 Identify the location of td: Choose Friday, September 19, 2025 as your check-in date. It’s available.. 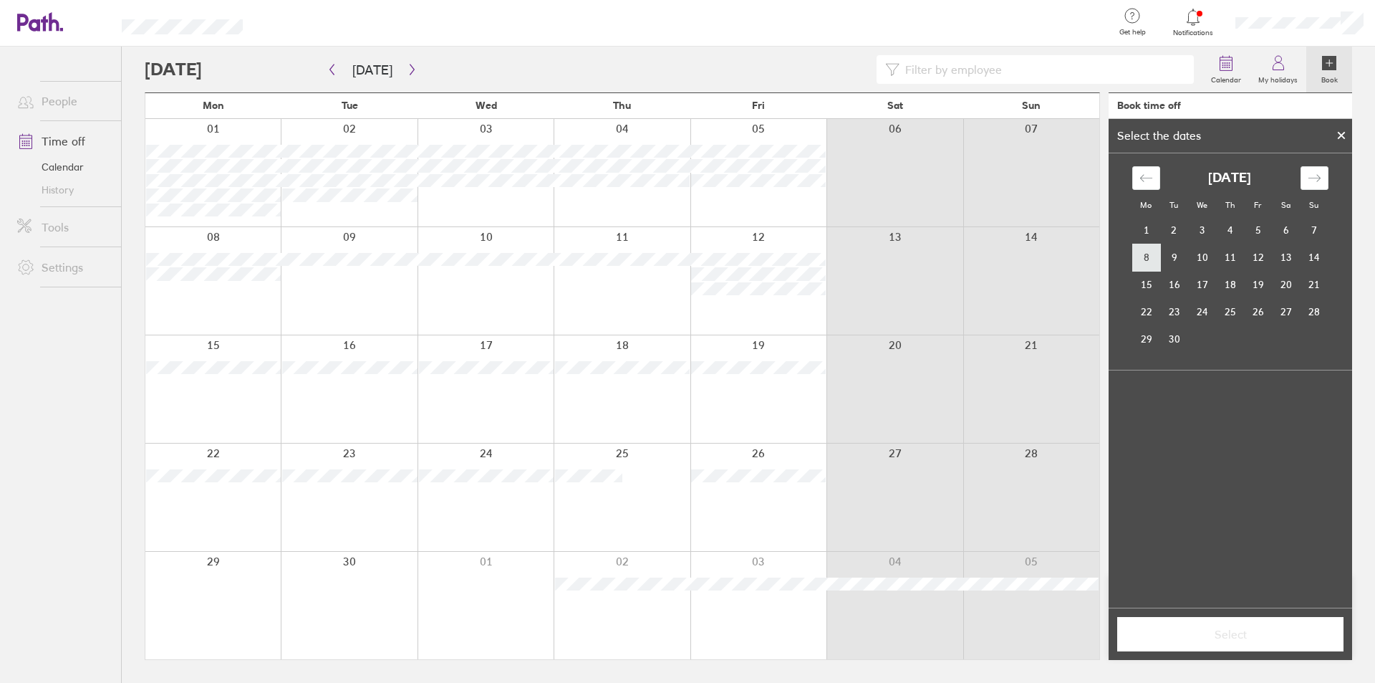
(1258, 284).